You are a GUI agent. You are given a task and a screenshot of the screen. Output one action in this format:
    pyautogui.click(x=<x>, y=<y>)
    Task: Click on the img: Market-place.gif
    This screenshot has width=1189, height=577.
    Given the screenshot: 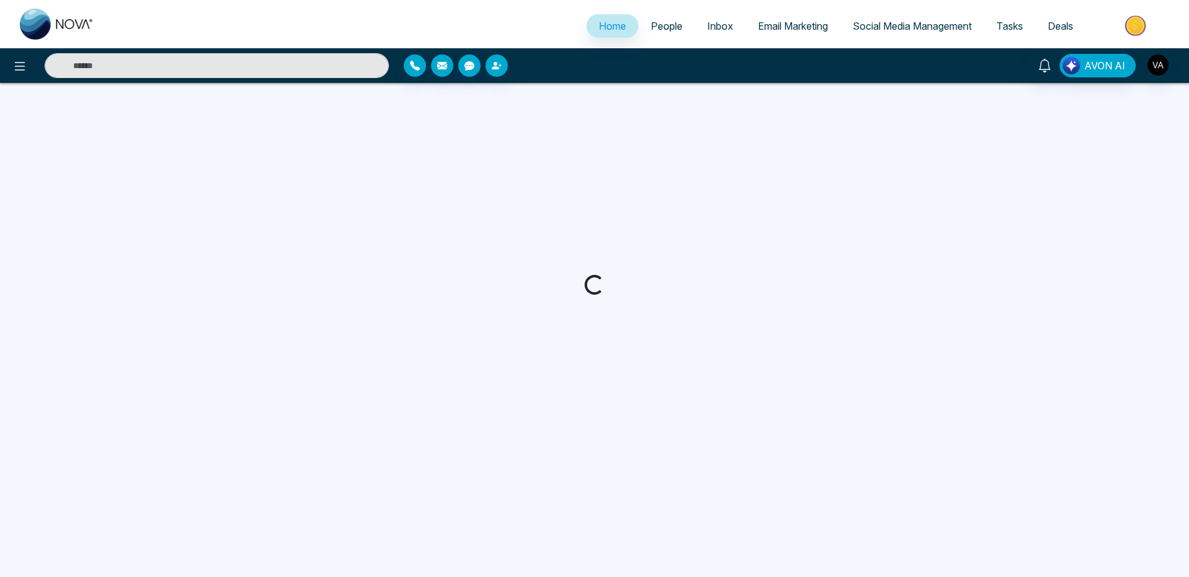 What is the action you would take?
    pyautogui.click(x=1137, y=25)
    